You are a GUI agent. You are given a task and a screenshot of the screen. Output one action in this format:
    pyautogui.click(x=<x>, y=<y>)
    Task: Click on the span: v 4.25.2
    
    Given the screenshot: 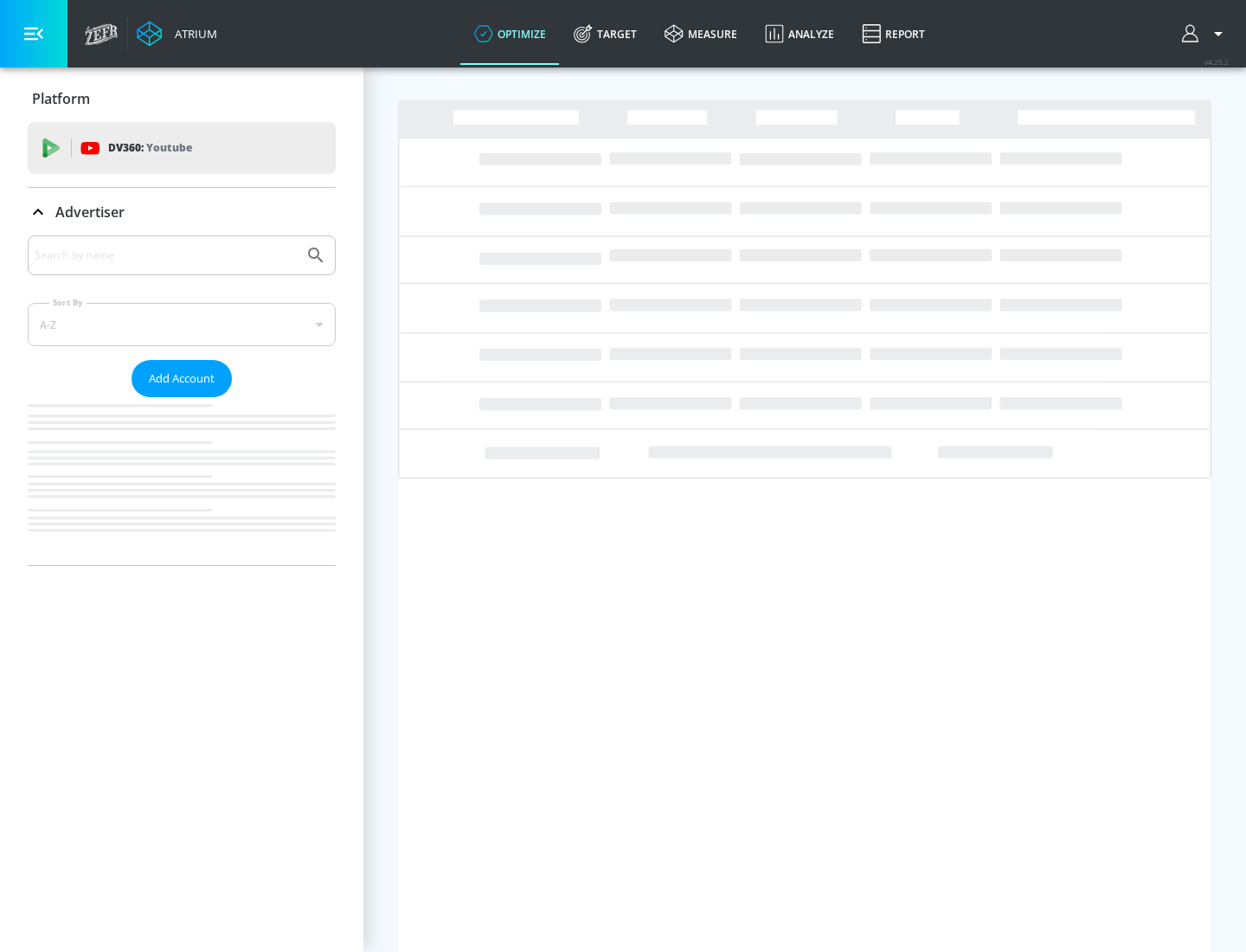 What is the action you would take?
    pyautogui.click(x=1217, y=62)
    